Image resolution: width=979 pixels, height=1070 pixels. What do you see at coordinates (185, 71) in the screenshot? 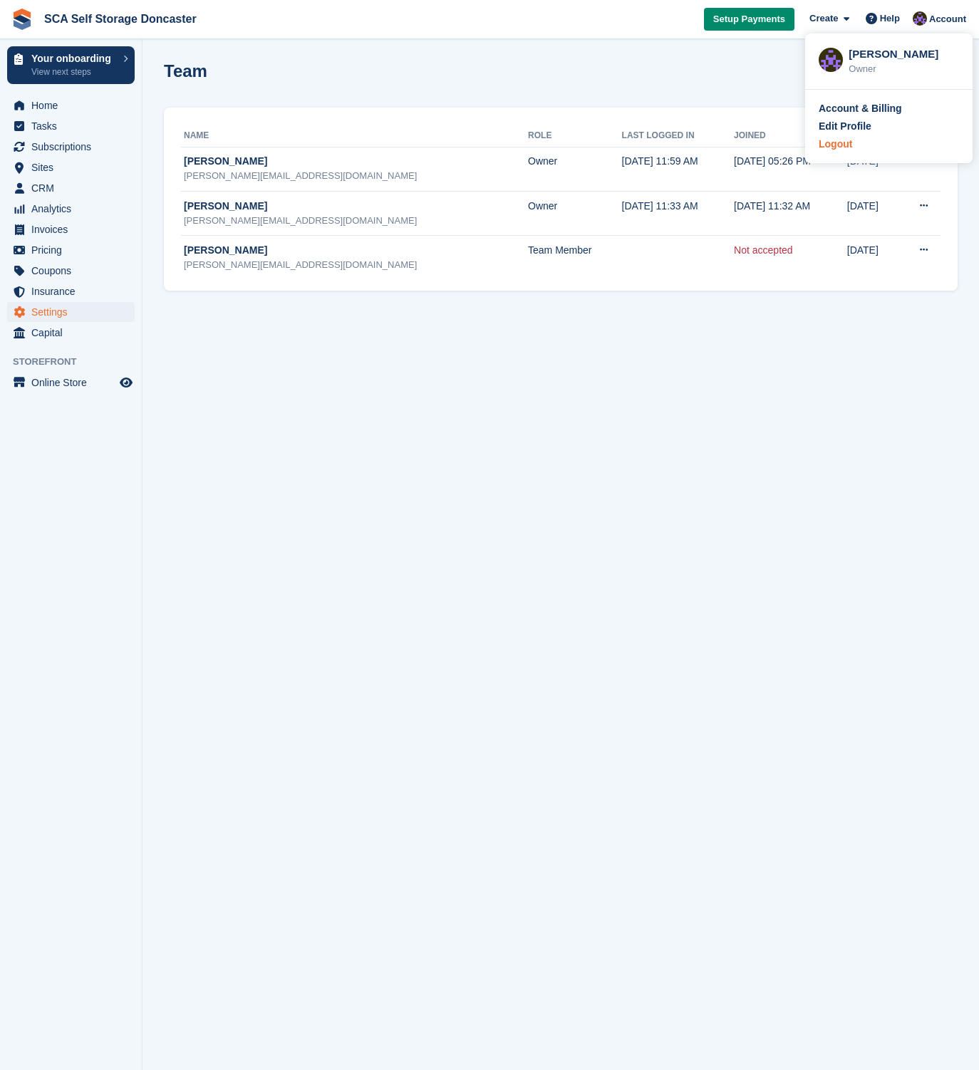
I see `h1: Team` at bounding box center [185, 71].